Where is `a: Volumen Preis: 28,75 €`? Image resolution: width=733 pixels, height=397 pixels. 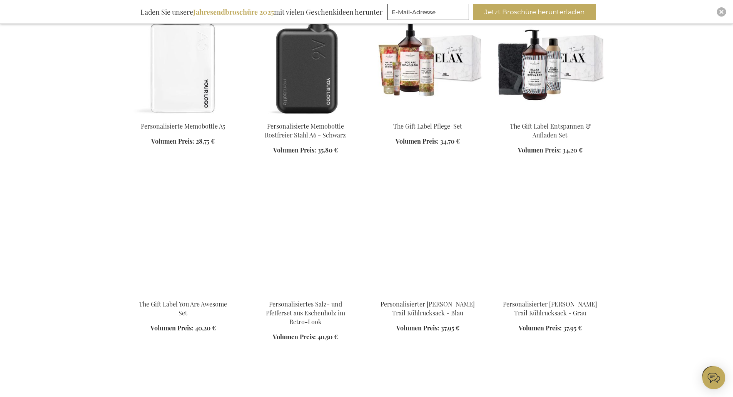
a: Volumen Preis: 28,75 € is located at coordinates (183, 141).